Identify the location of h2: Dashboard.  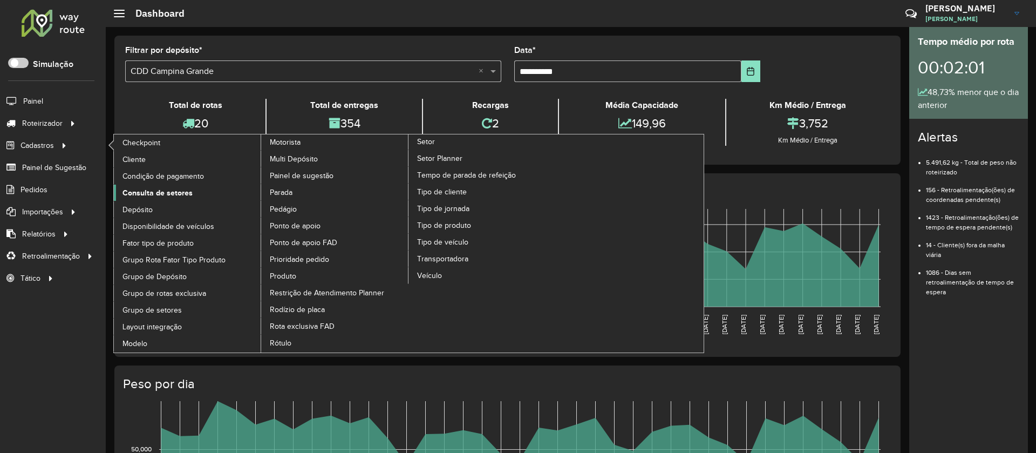
(154, 13).